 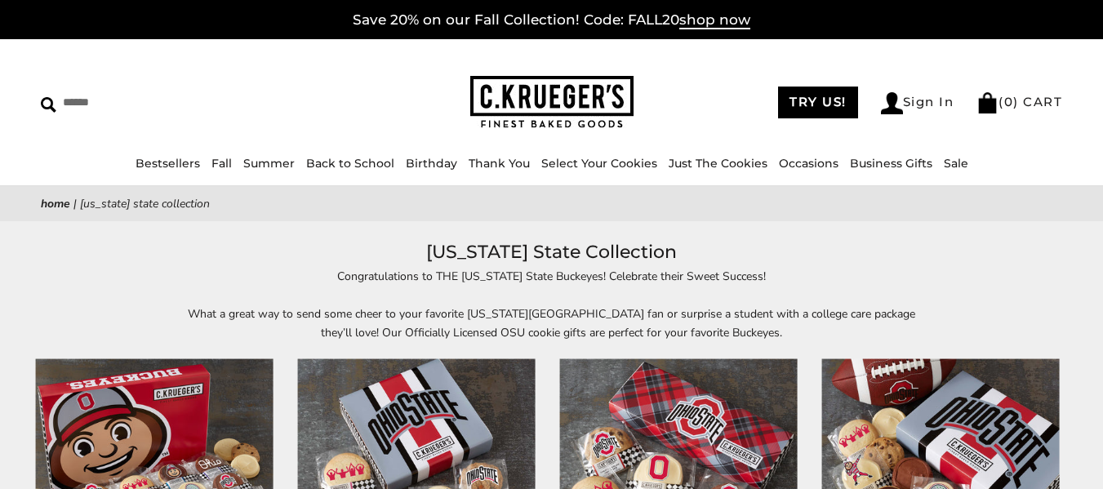 What do you see at coordinates (552, 102) in the screenshot?
I see `img: C.KRUEGER'S` at bounding box center [552, 102].